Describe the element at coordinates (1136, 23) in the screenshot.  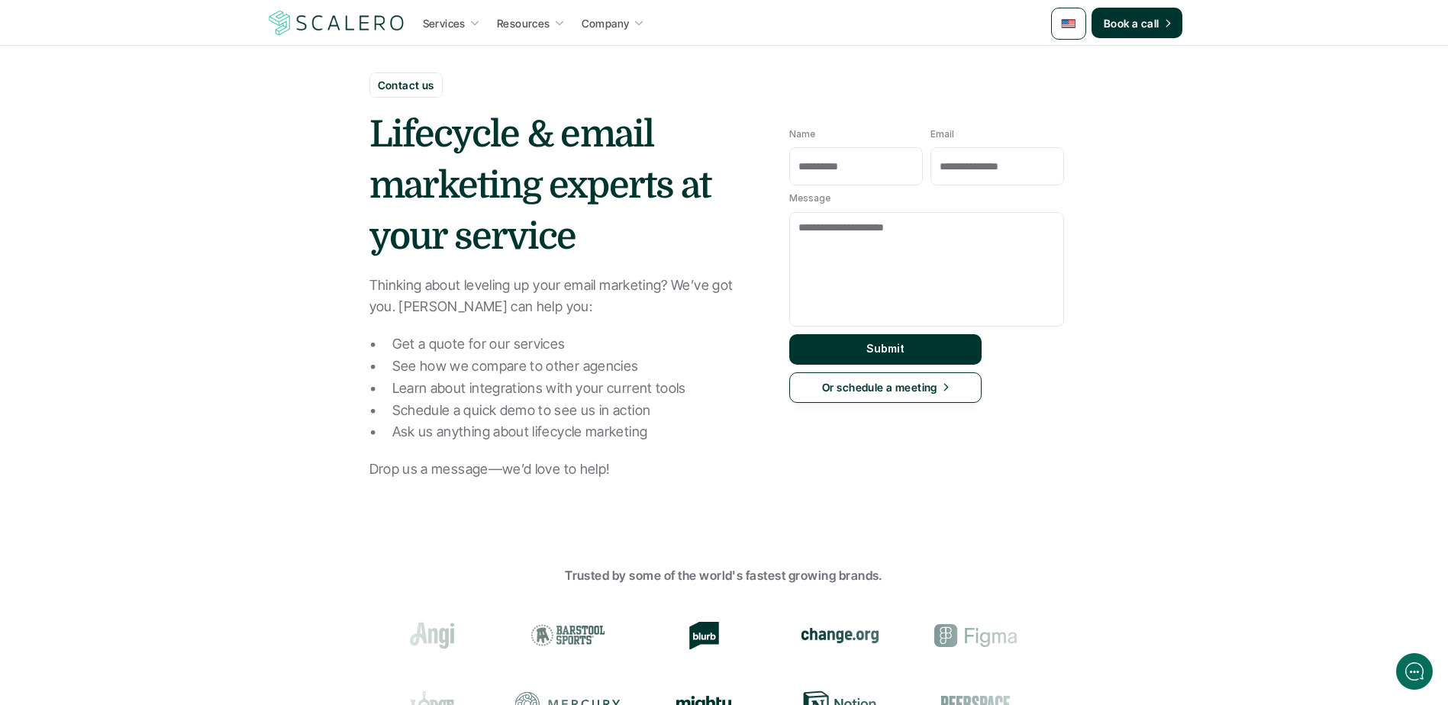
I see `a: Book a call` at that location.